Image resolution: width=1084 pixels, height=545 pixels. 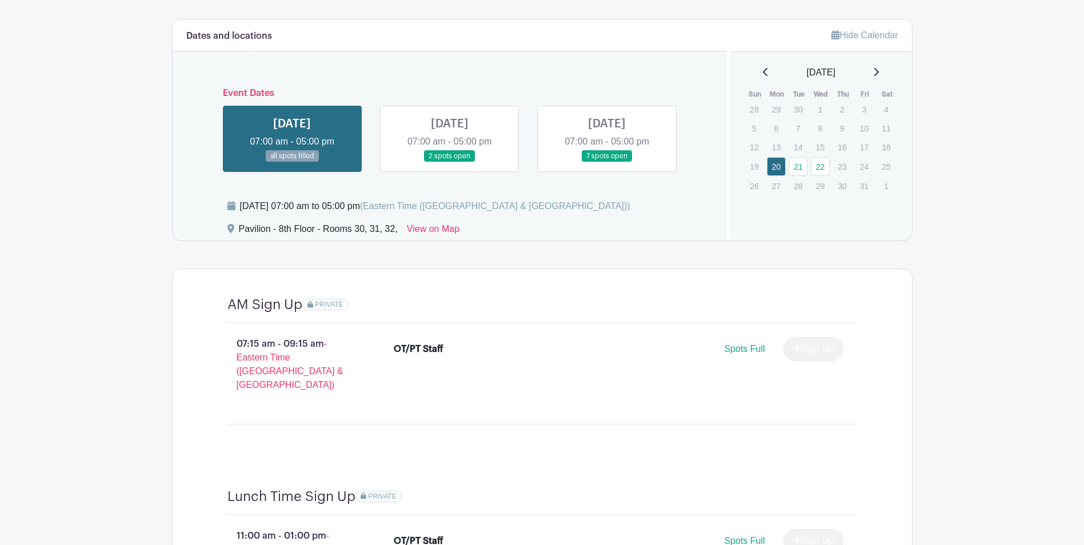 I want to click on p: 27, so click(x=776, y=186).